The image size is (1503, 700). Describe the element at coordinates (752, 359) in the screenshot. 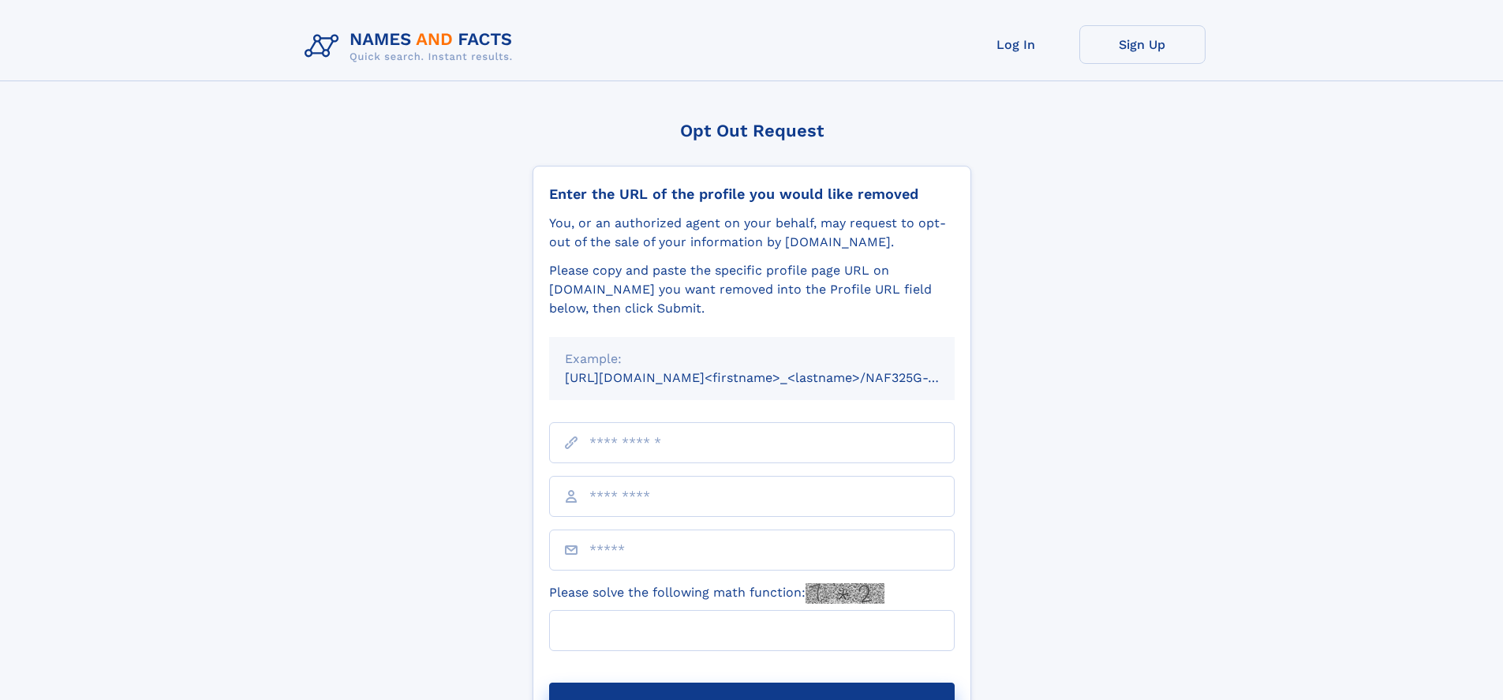

I see `div: Example:` at that location.